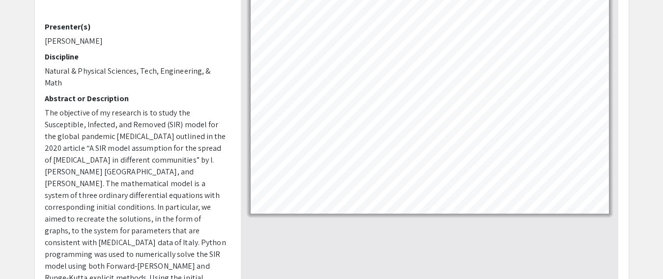 The image size is (663, 279). Describe the element at coordinates (425, 200) in the screenshot. I see `a: https://docs.scipy.org/doc/scipy/reference/generated/scipy.integrate.odeint.html` at that location.